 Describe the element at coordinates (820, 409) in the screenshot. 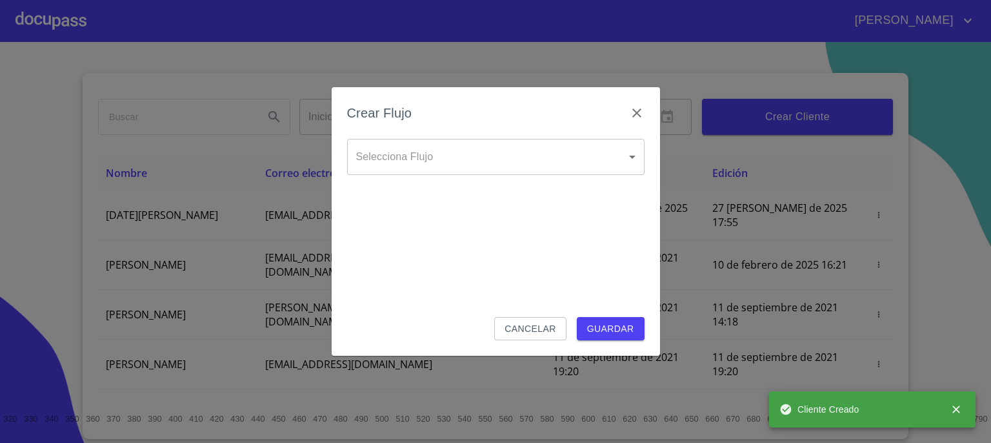

I see `span: Cliente Creado` at that location.